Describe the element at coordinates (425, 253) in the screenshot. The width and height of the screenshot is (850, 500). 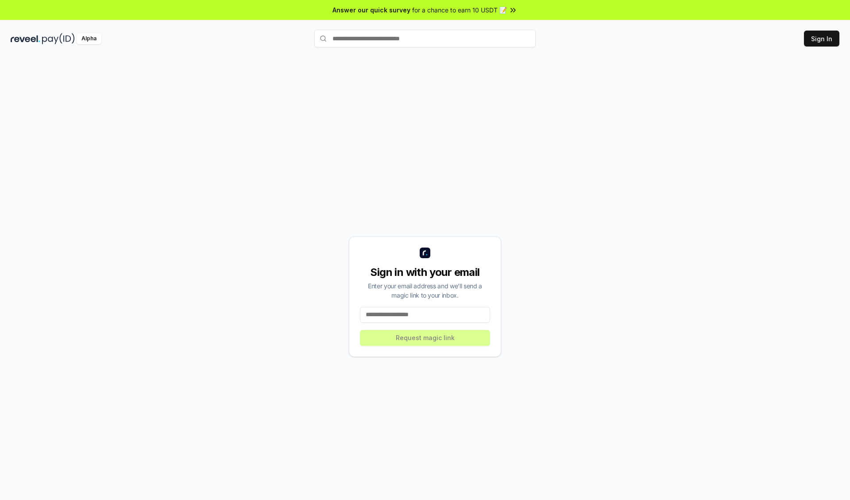
I see `img: logo_small` at that location.